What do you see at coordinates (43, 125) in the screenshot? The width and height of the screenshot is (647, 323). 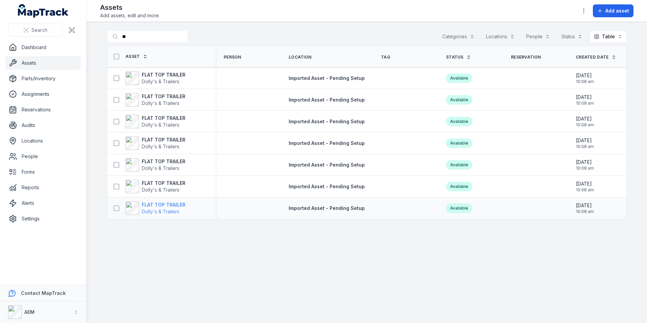 I see `a: Audits` at bounding box center [43, 125].